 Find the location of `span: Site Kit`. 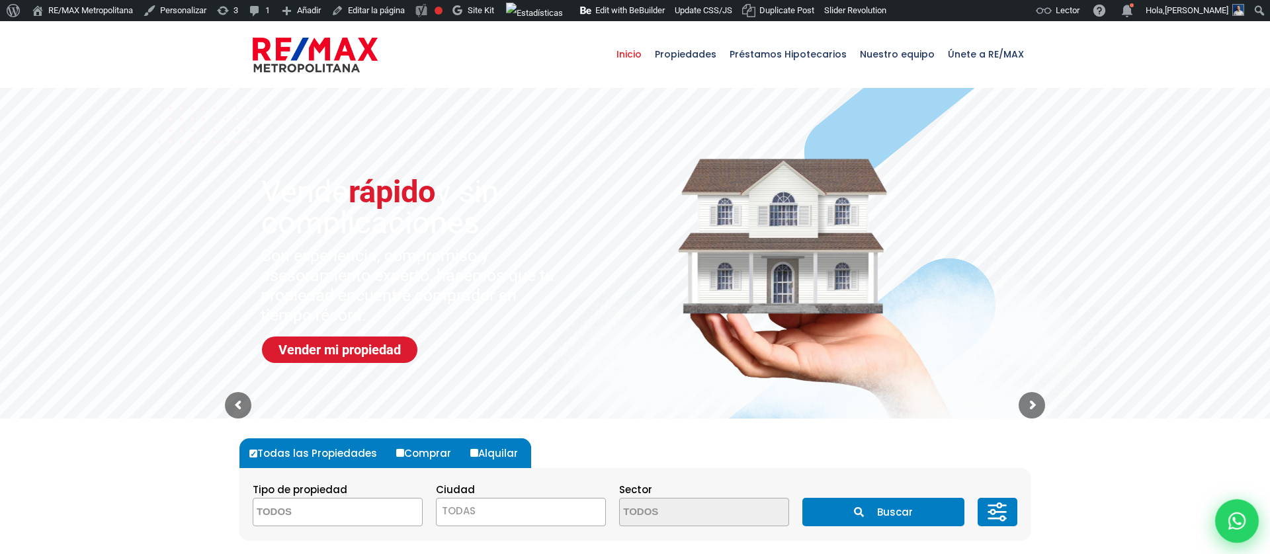

span: Site Kit is located at coordinates (481, 10).